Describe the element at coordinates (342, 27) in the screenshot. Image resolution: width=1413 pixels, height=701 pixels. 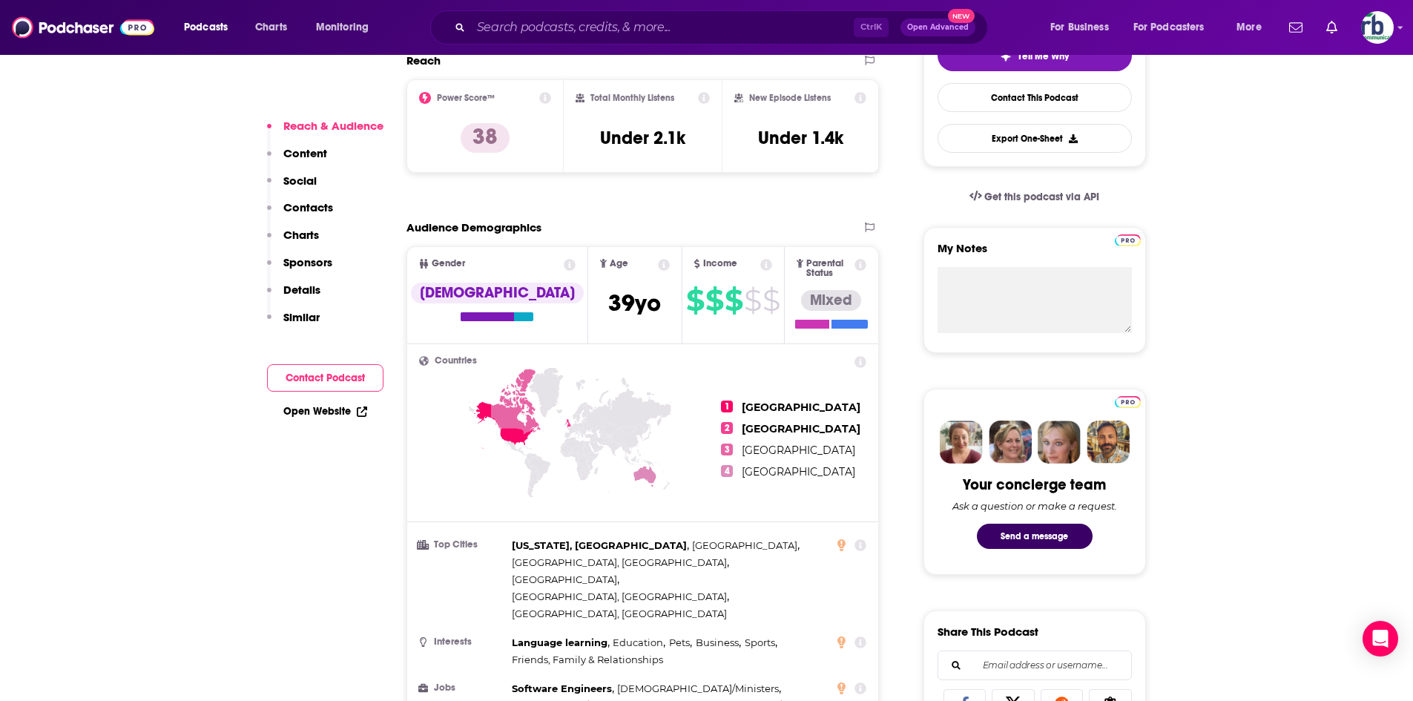
I see `span: Monitoring` at that location.